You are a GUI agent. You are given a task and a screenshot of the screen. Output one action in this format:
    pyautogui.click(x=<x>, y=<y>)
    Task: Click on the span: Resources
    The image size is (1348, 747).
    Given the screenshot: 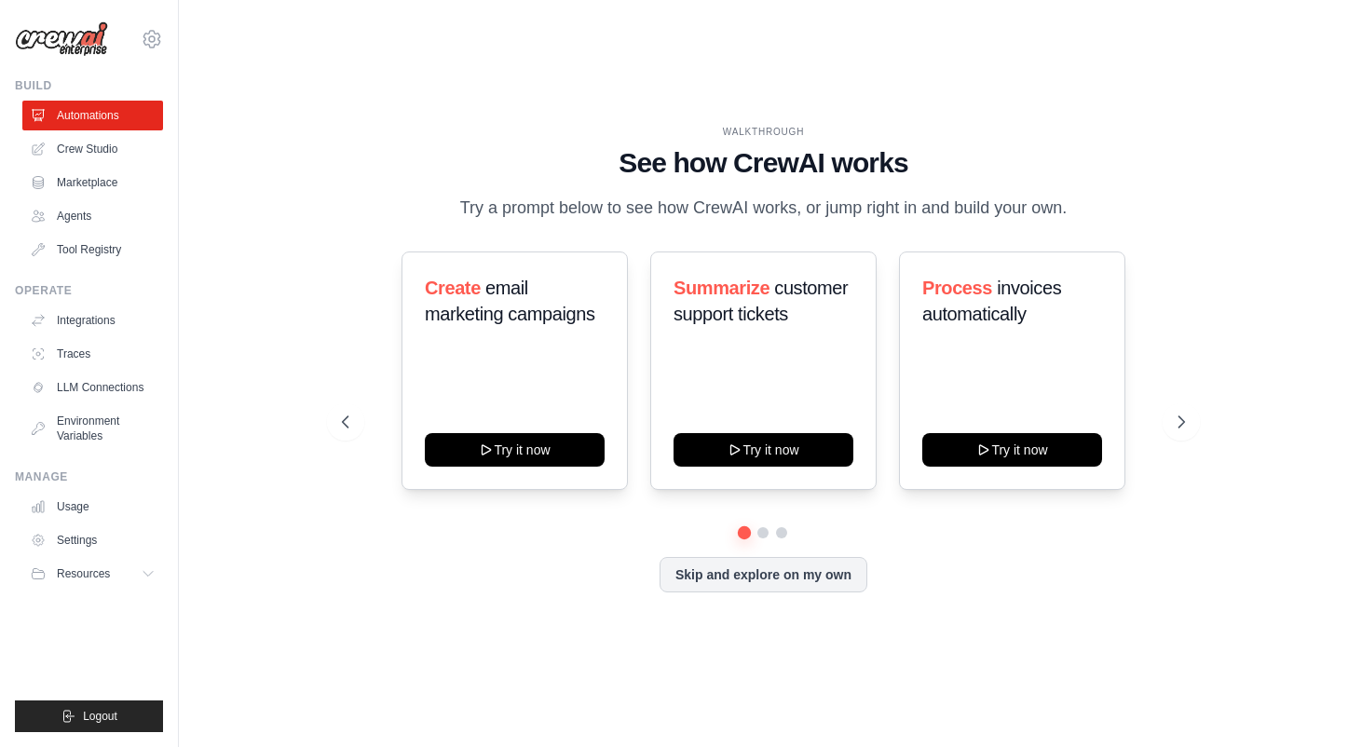 What is the action you would take?
    pyautogui.click(x=83, y=574)
    